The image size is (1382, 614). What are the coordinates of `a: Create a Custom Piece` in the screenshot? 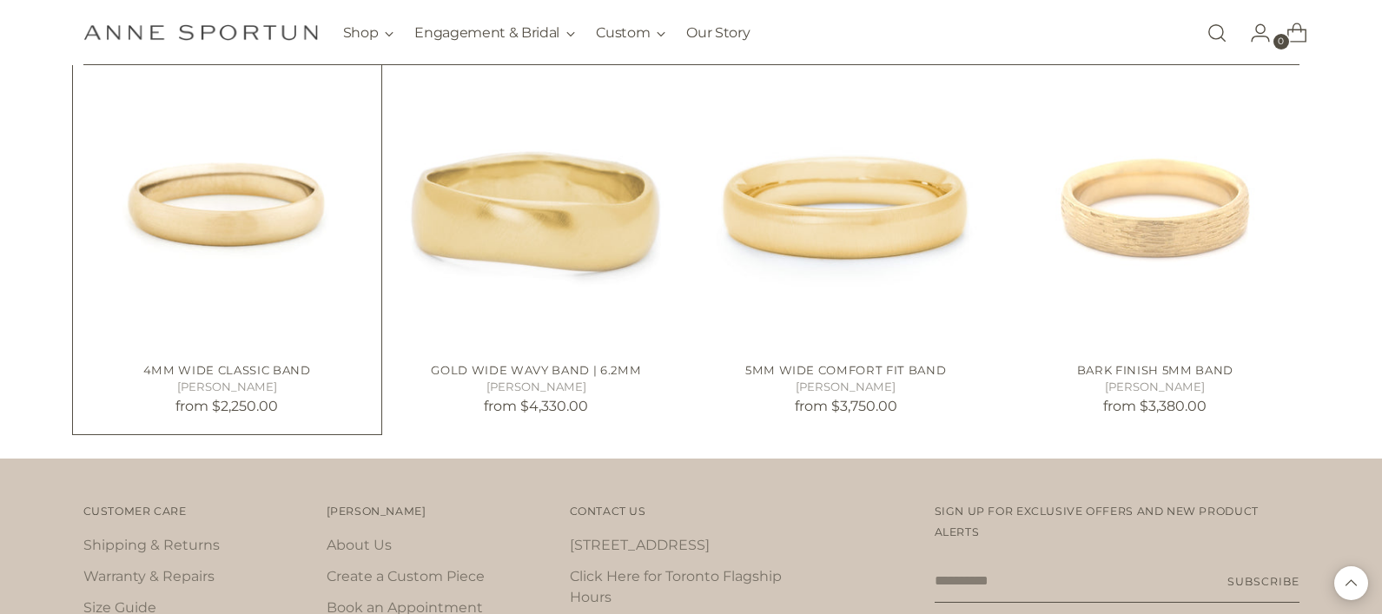 It's located at (406, 576).